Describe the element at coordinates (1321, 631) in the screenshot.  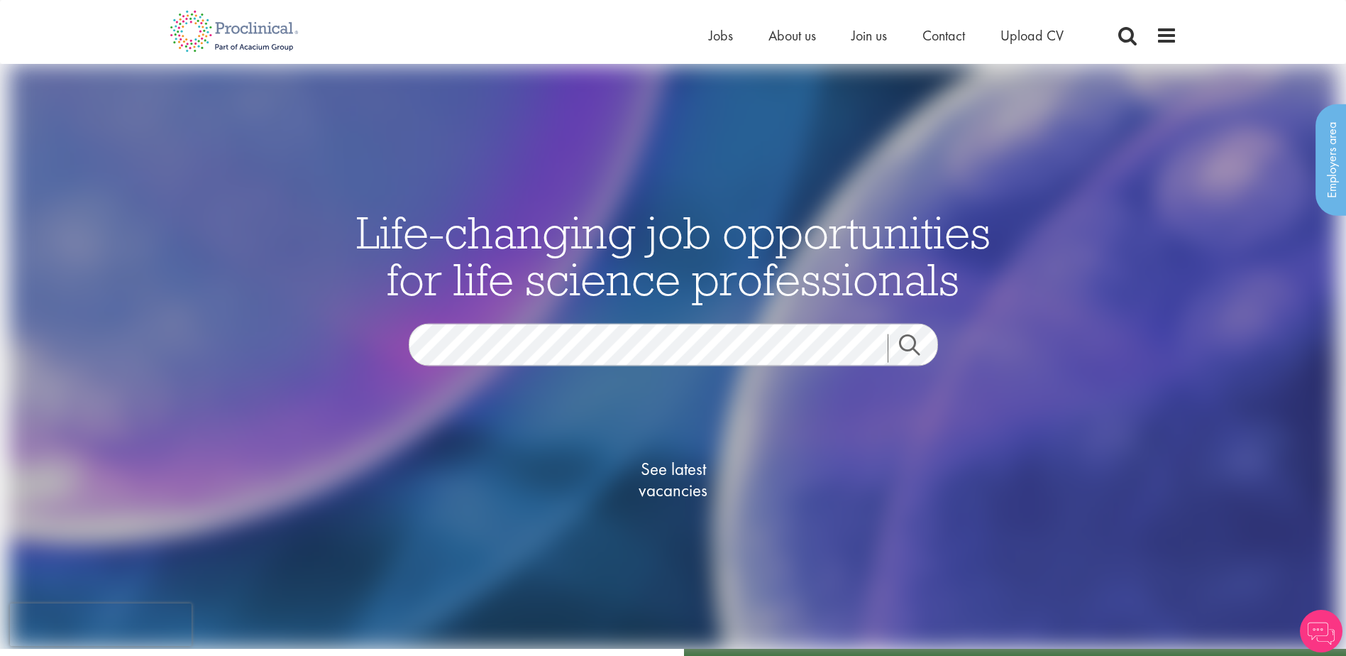
I see `img: Chatbot` at that location.